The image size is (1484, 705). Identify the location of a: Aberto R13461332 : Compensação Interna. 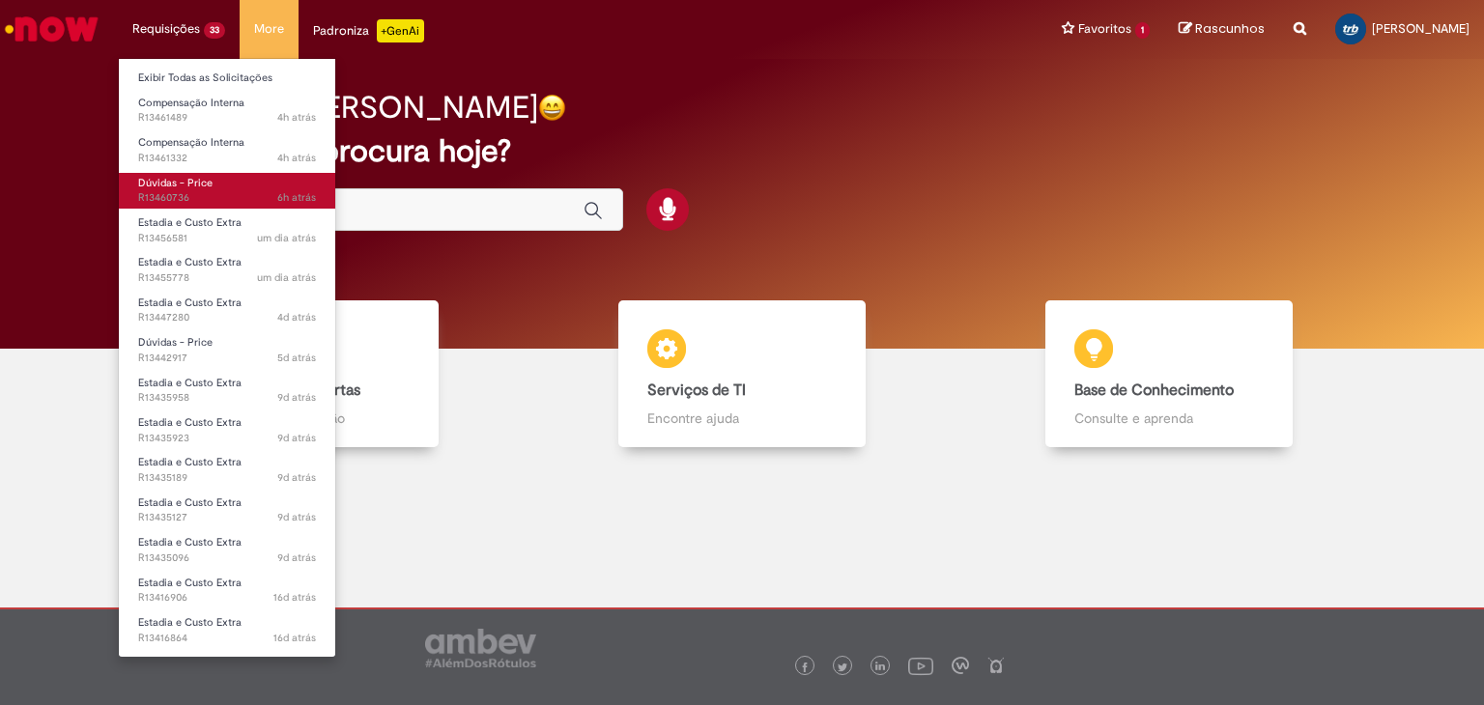
(227, 150).